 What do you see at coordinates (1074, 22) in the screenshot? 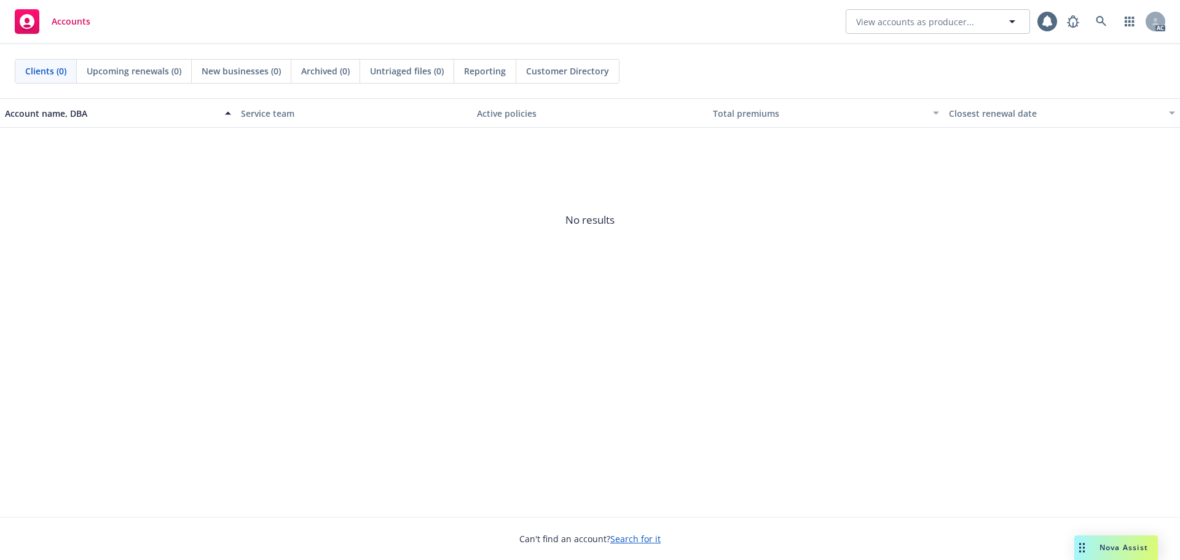
I see `a: Report a Bug` at bounding box center [1074, 22].